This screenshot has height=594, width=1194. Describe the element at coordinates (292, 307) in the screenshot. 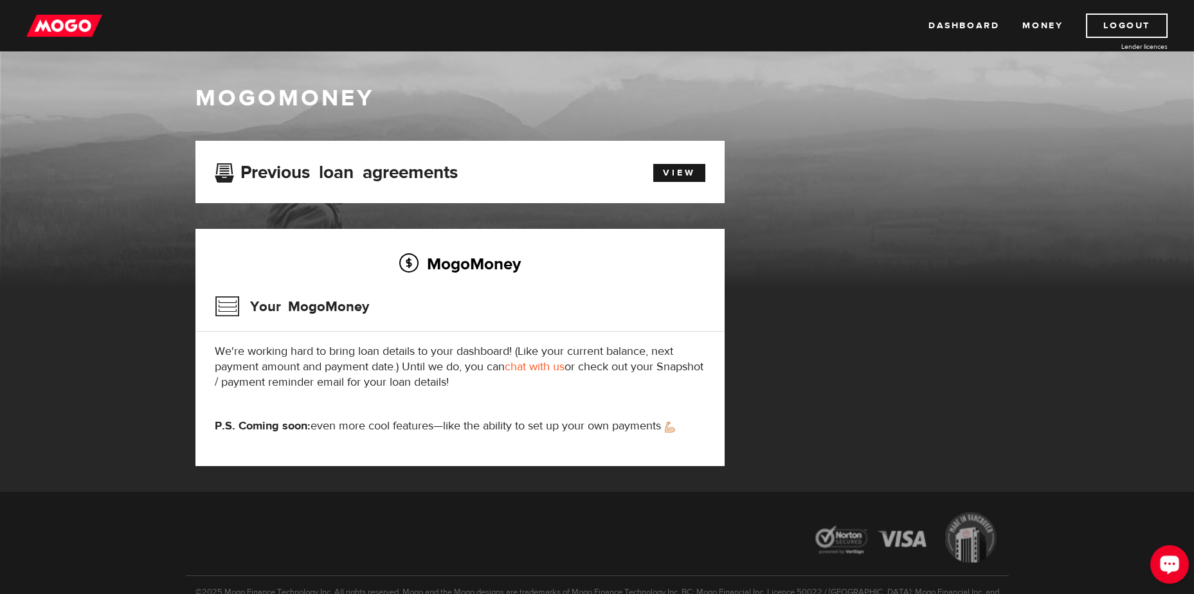

I see `h3: Your MogoMoney` at that location.